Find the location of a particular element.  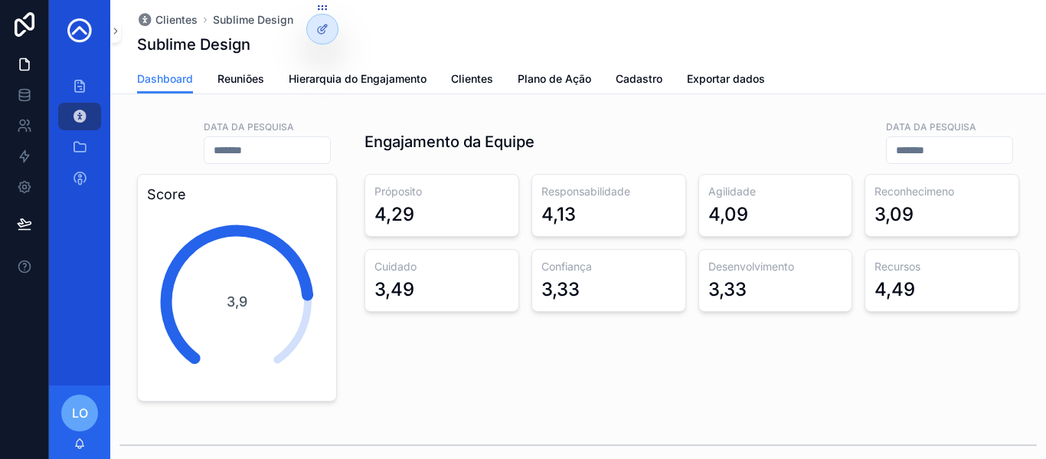

span: Plano de Ação is located at coordinates (554, 79).